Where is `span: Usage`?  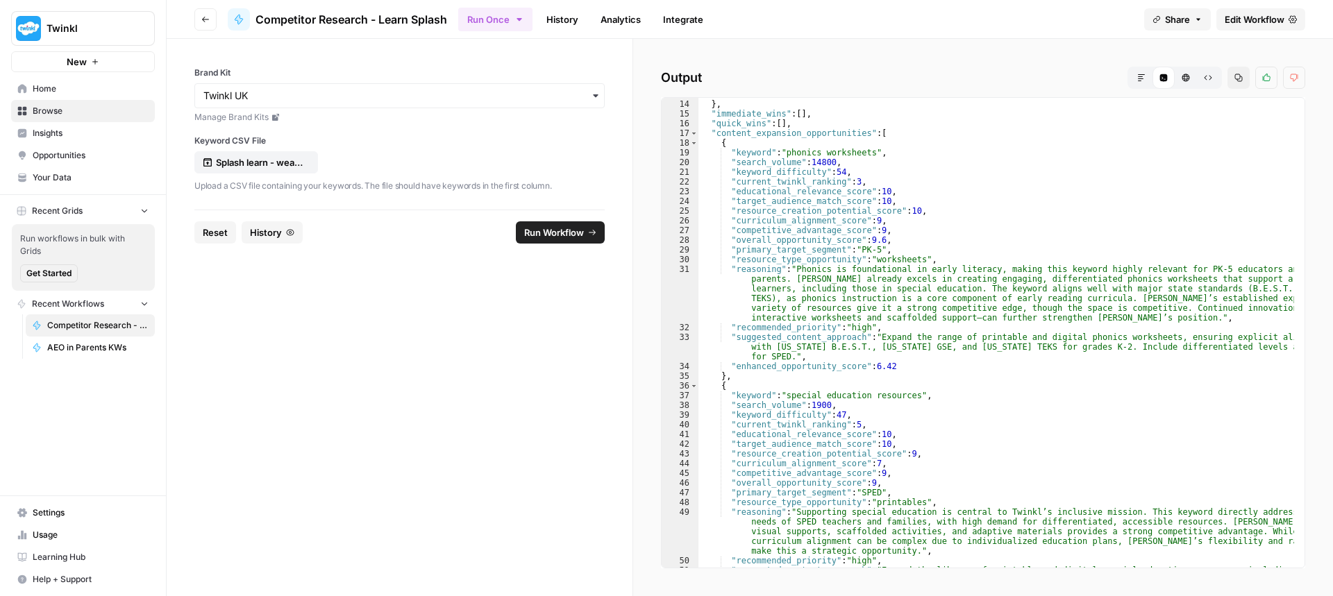
span: Usage is located at coordinates (90, 535).